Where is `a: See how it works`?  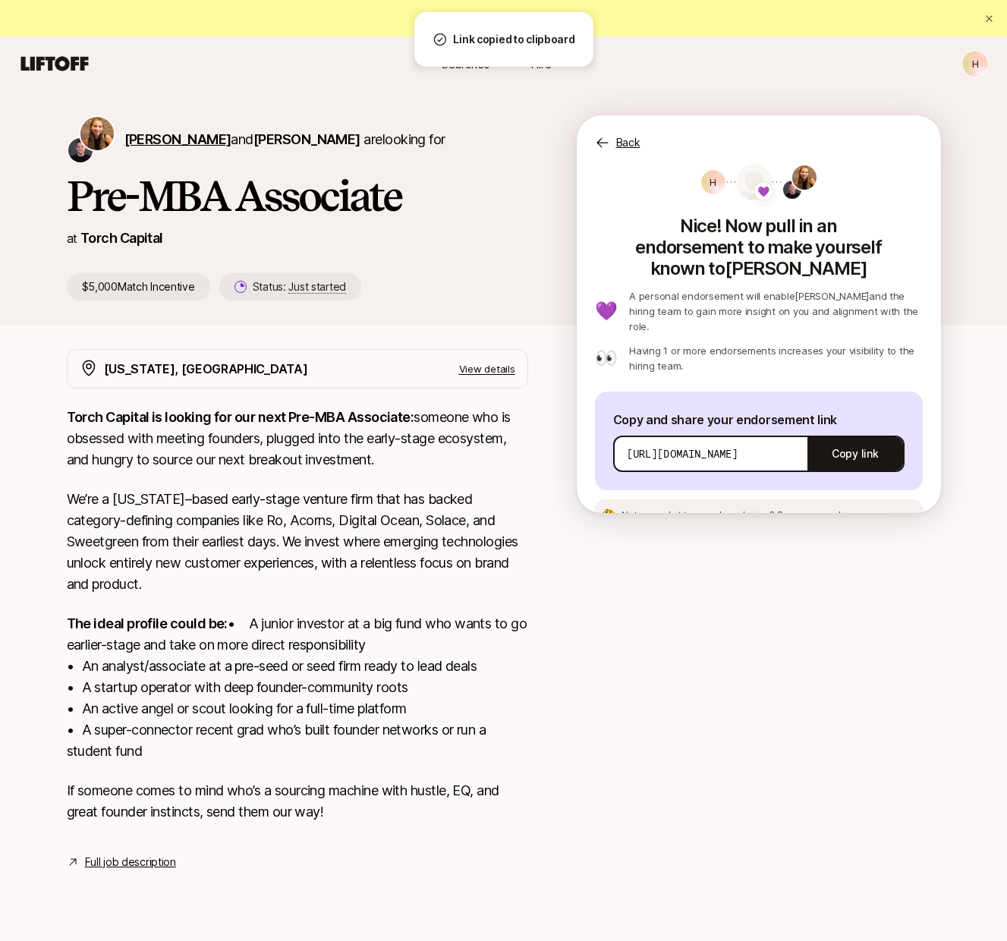
a: See how it works is located at coordinates (542, 17).